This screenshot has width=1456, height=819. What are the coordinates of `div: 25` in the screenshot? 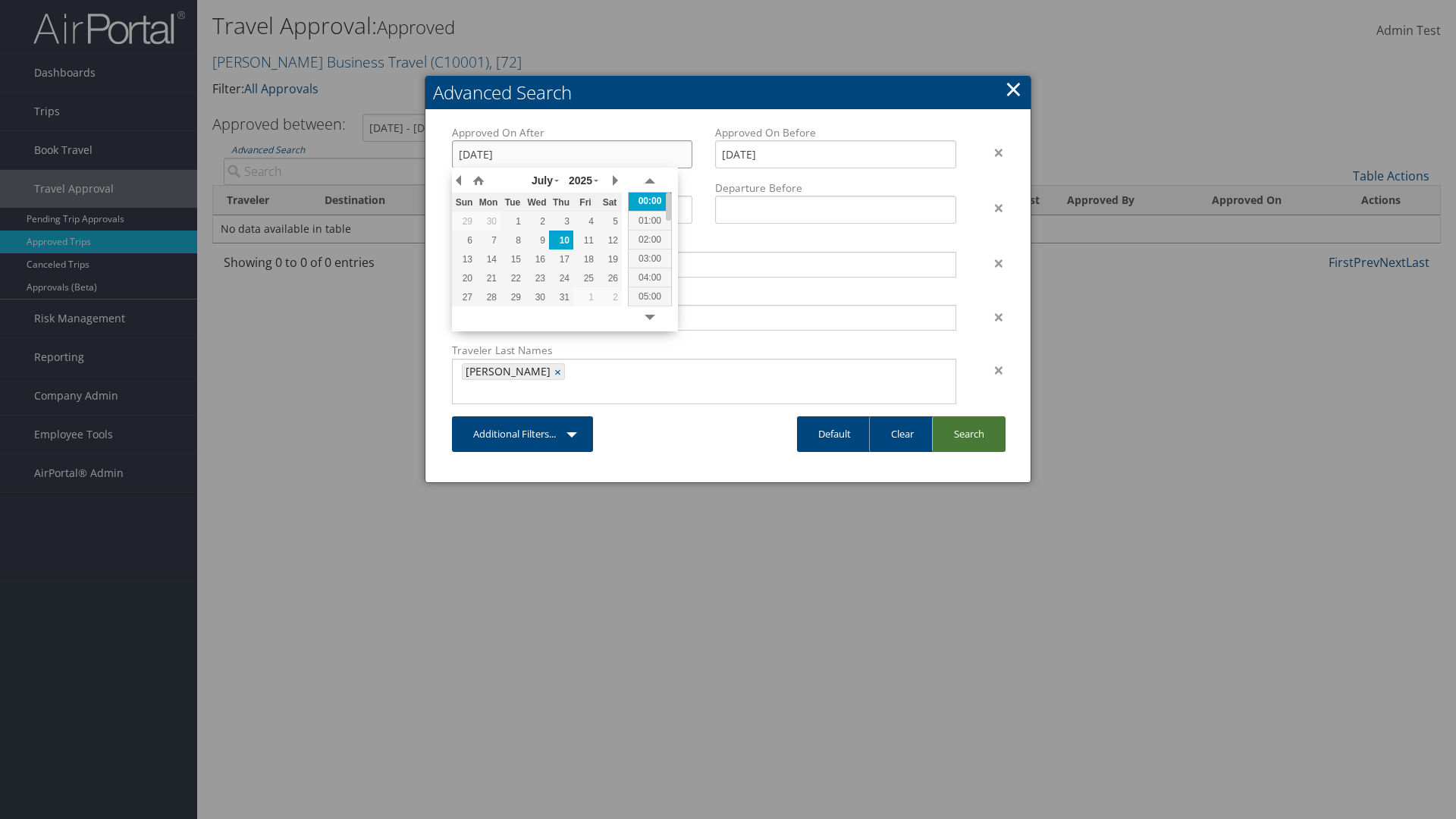 It's located at (585, 278).